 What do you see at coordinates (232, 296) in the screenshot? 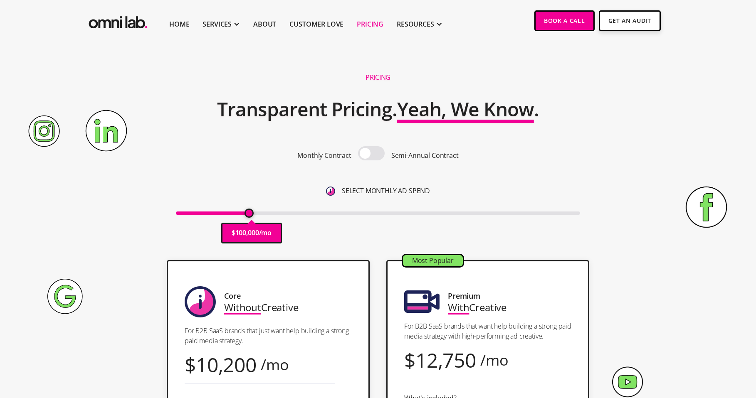
I see `div: Core` at bounding box center [232, 296].